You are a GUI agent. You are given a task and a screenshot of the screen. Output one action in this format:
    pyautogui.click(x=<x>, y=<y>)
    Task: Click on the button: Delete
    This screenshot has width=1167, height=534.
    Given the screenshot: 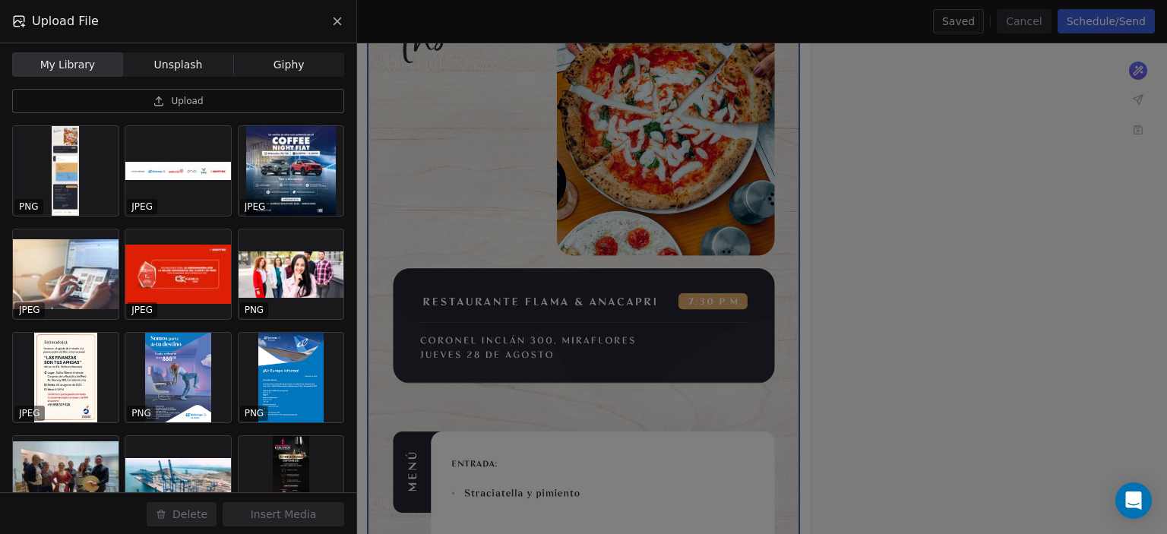 What is the action you would take?
    pyautogui.click(x=182, y=515)
    